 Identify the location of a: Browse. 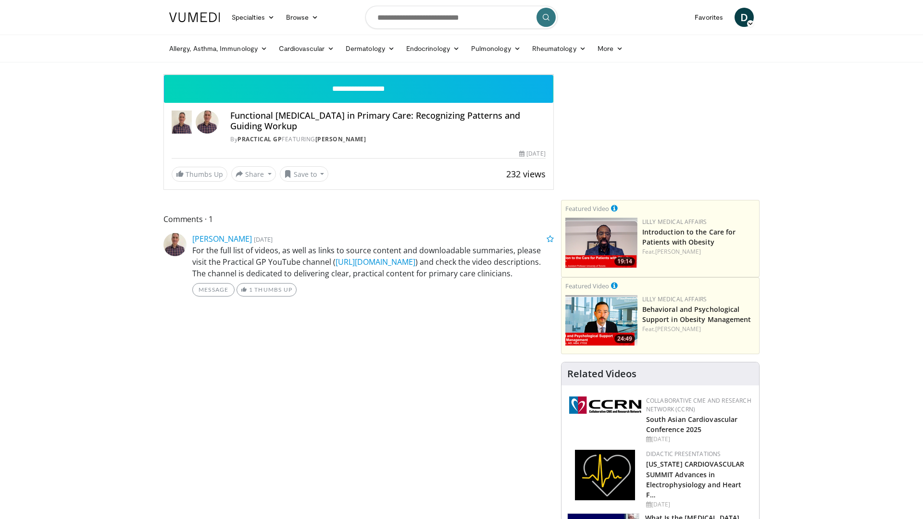
(302, 17).